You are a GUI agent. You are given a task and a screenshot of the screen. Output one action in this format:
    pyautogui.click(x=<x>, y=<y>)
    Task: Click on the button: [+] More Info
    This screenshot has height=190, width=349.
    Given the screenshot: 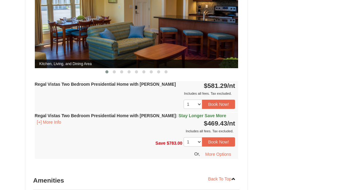 What is the action you would take?
    pyautogui.click(x=49, y=122)
    